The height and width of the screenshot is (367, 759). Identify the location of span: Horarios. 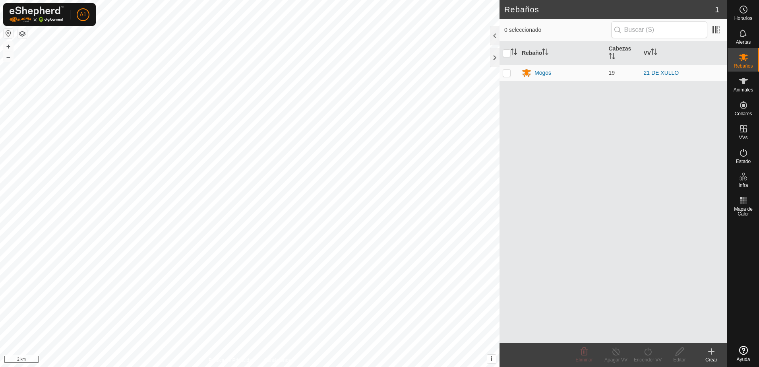
(743, 18).